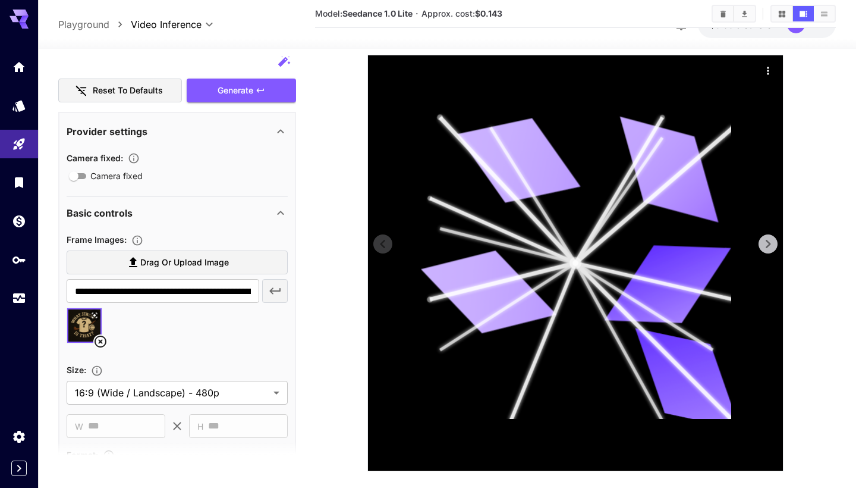 This screenshot has width=856, height=488. What do you see at coordinates (137, 240) in the screenshot?
I see `button: Upload frame images.` at bounding box center [137, 240].